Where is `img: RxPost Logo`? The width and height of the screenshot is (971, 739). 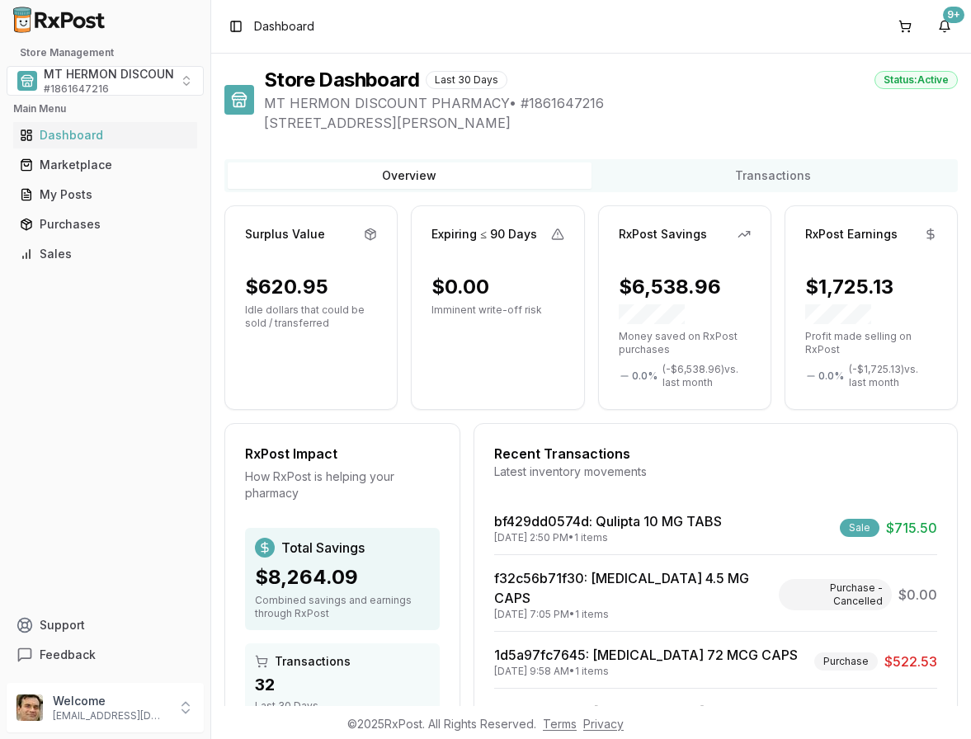 img: RxPost Logo is located at coordinates (59, 20).